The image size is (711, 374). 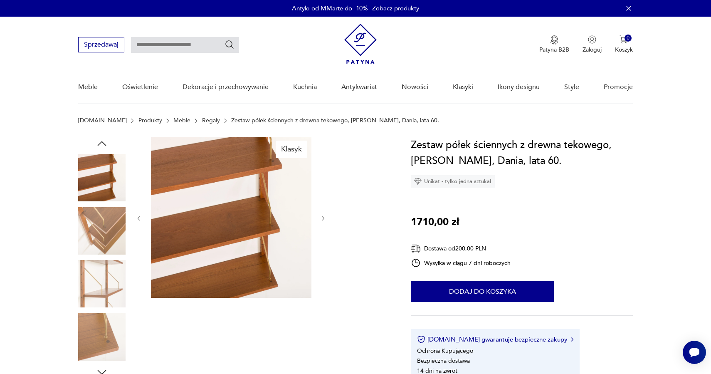 What do you see at coordinates (415, 87) in the screenshot?
I see `a: Nowości` at bounding box center [415, 87].